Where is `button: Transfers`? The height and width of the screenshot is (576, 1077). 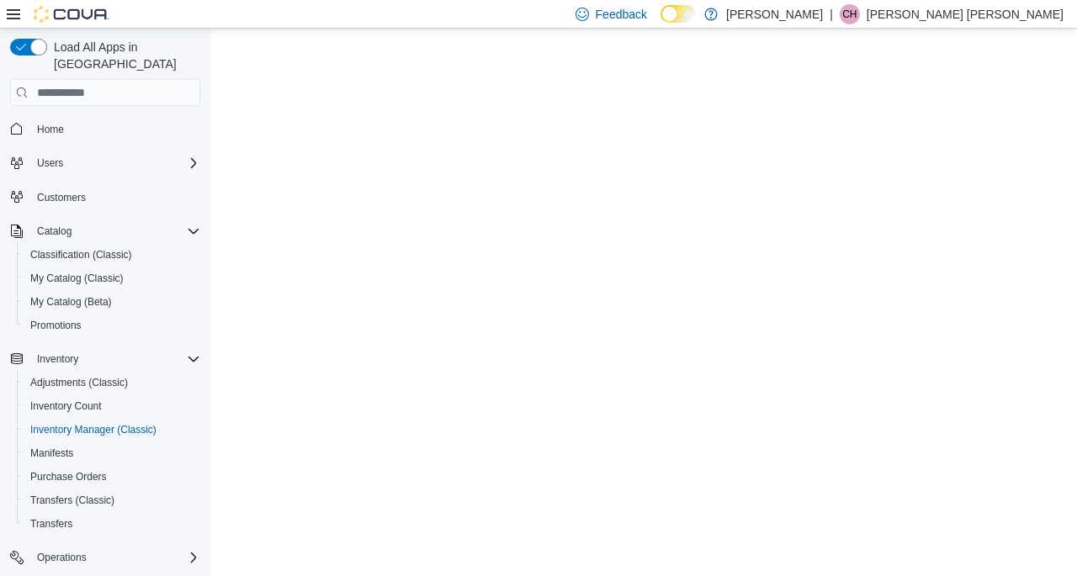
button: Transfers is located at coordinates (112, 524).